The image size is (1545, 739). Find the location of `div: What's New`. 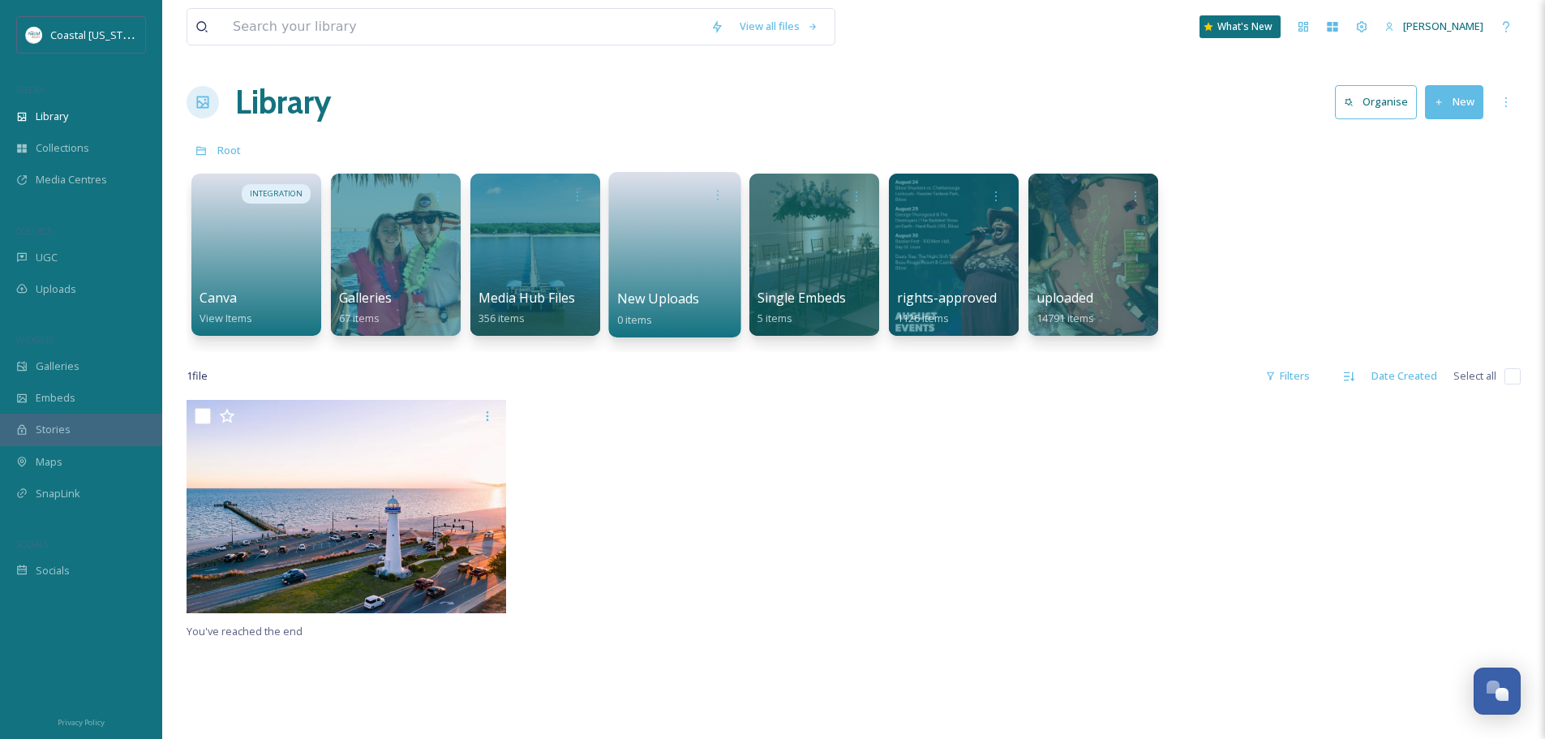

div: What's New is located at coordinates (1240, 27).